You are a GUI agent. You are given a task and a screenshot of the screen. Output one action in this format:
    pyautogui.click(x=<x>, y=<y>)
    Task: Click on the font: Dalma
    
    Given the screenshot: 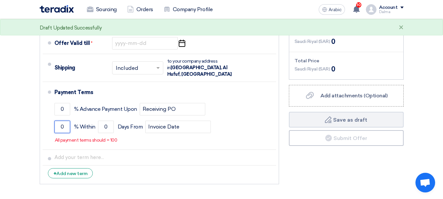 What is the action you would take?
    pyautogui.click(x=385, y=12)
    